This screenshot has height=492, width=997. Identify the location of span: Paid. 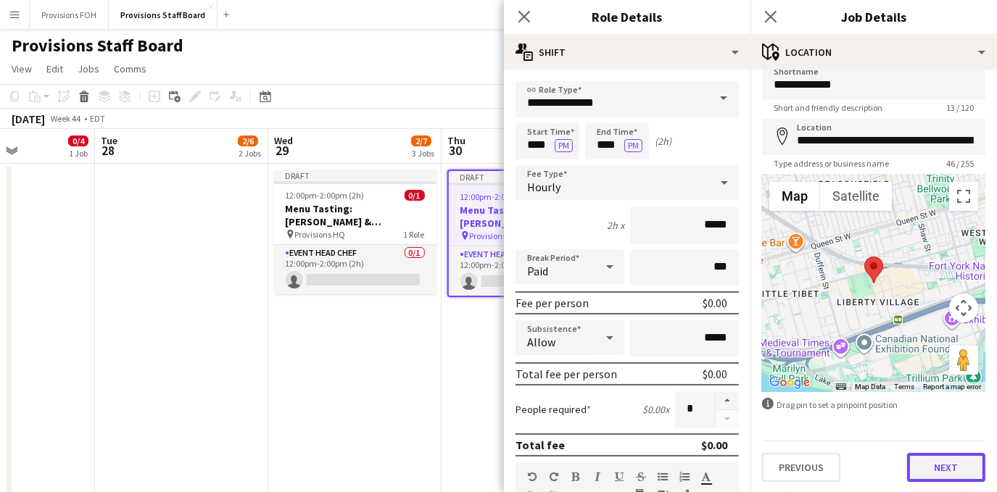
(537, 271).